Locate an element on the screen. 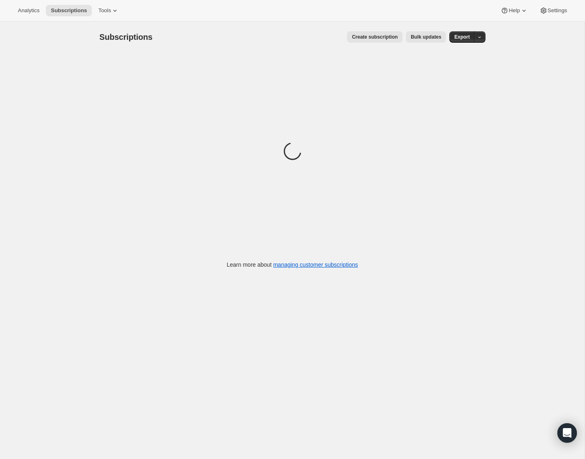 Image resolution: width=585 pixels, height=459 pixels. button: Tools is located at coordinates (109, 11).